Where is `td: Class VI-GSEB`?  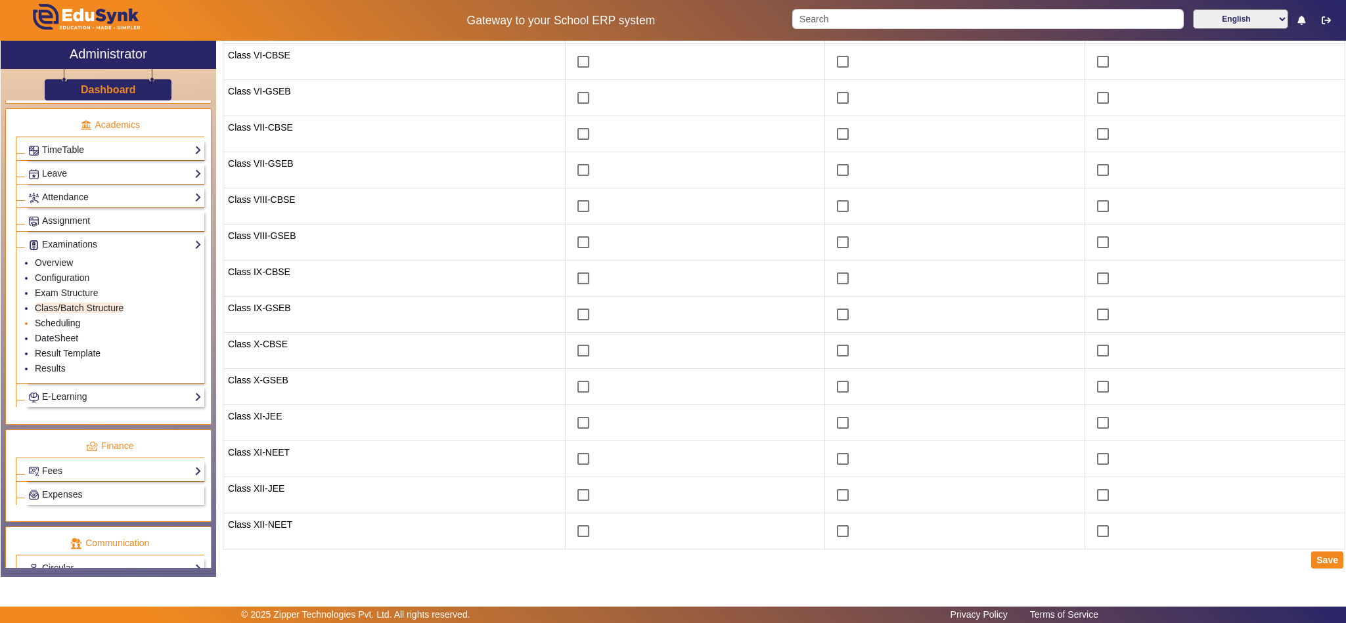
td: Class VI-GSEB is located at coordinates (394, 98).